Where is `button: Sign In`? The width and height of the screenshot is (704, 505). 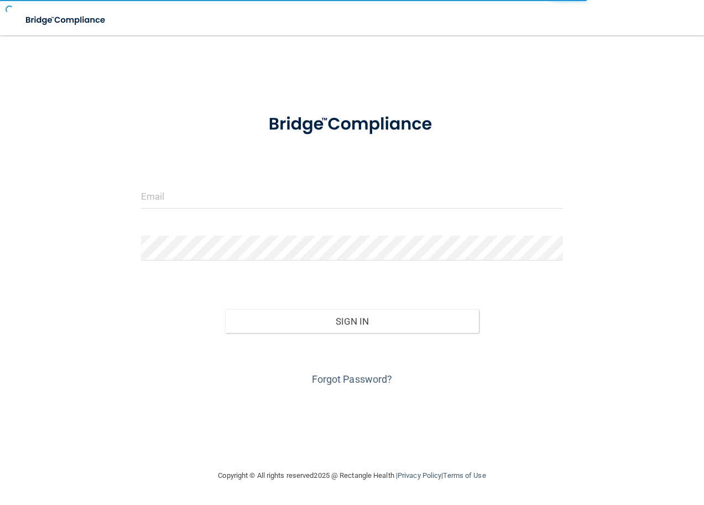
button: Sign In is located at coordinates (352, 321).